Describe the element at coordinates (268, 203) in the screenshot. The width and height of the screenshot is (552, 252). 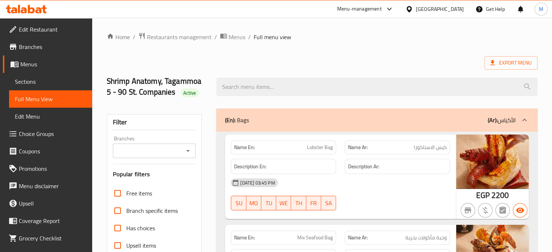
I see `span: TU` at that location.